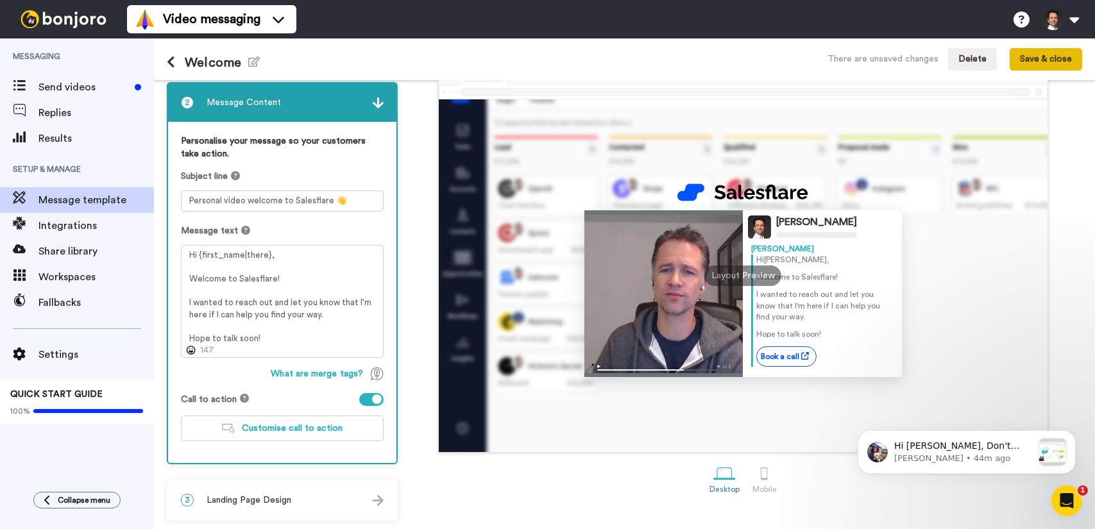 The height and width of the screenshot is (529, 1095). What do you see at coordinates (145, 19) in the screenshot?
I see `img: vm-color.svg` at bounding box center [145, 19].